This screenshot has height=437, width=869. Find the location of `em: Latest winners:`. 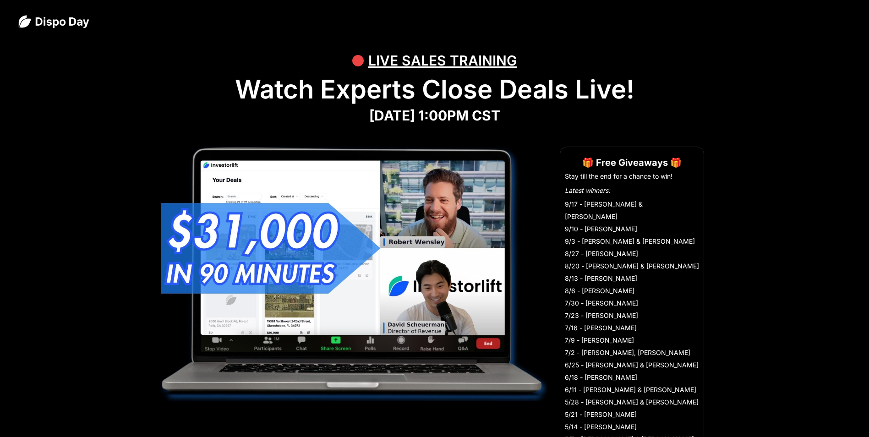

em: Latest winners: is located at coordinates (587, 190).